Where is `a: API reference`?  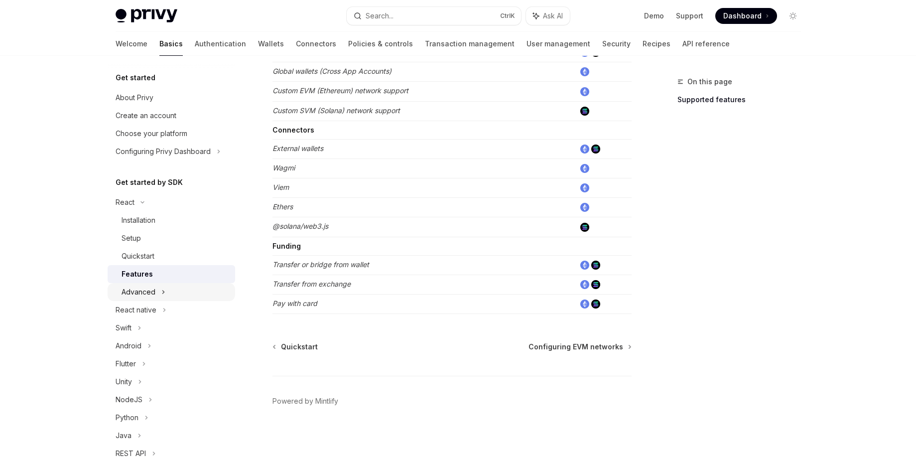 a: API reference is located at coordinates (706, 44).